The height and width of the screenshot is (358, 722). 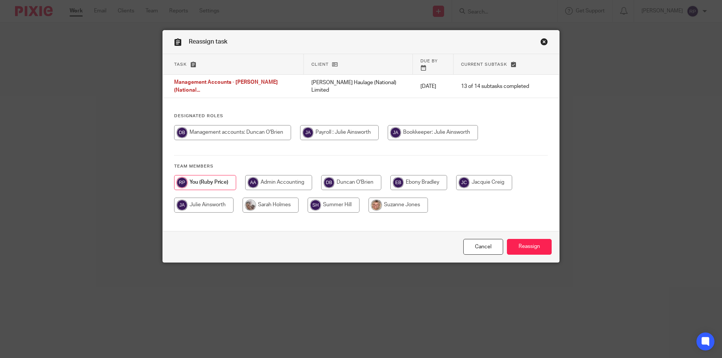 I want to click on span: Reassign task, so click(x=208, y=42).